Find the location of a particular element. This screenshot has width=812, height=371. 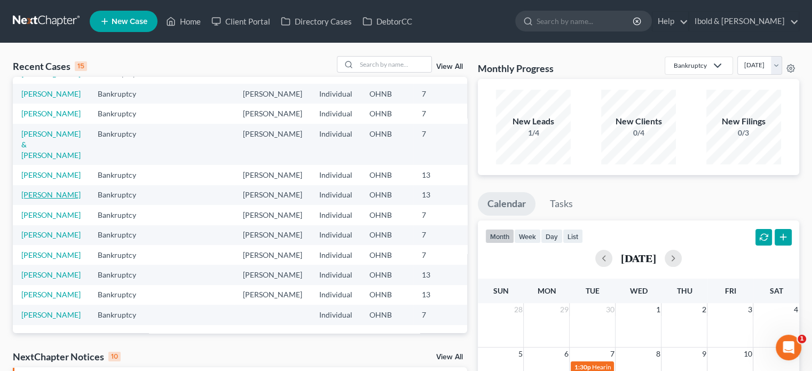

div: 10 is located at coordinates (114, 357).